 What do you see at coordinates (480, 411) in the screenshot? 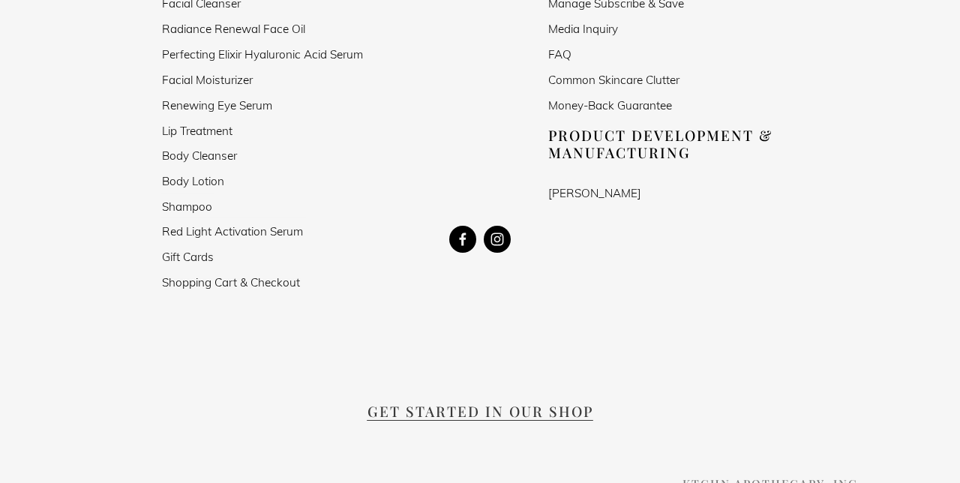
I see `span: Get Started in our Shop` at bounding box center [480, 411].